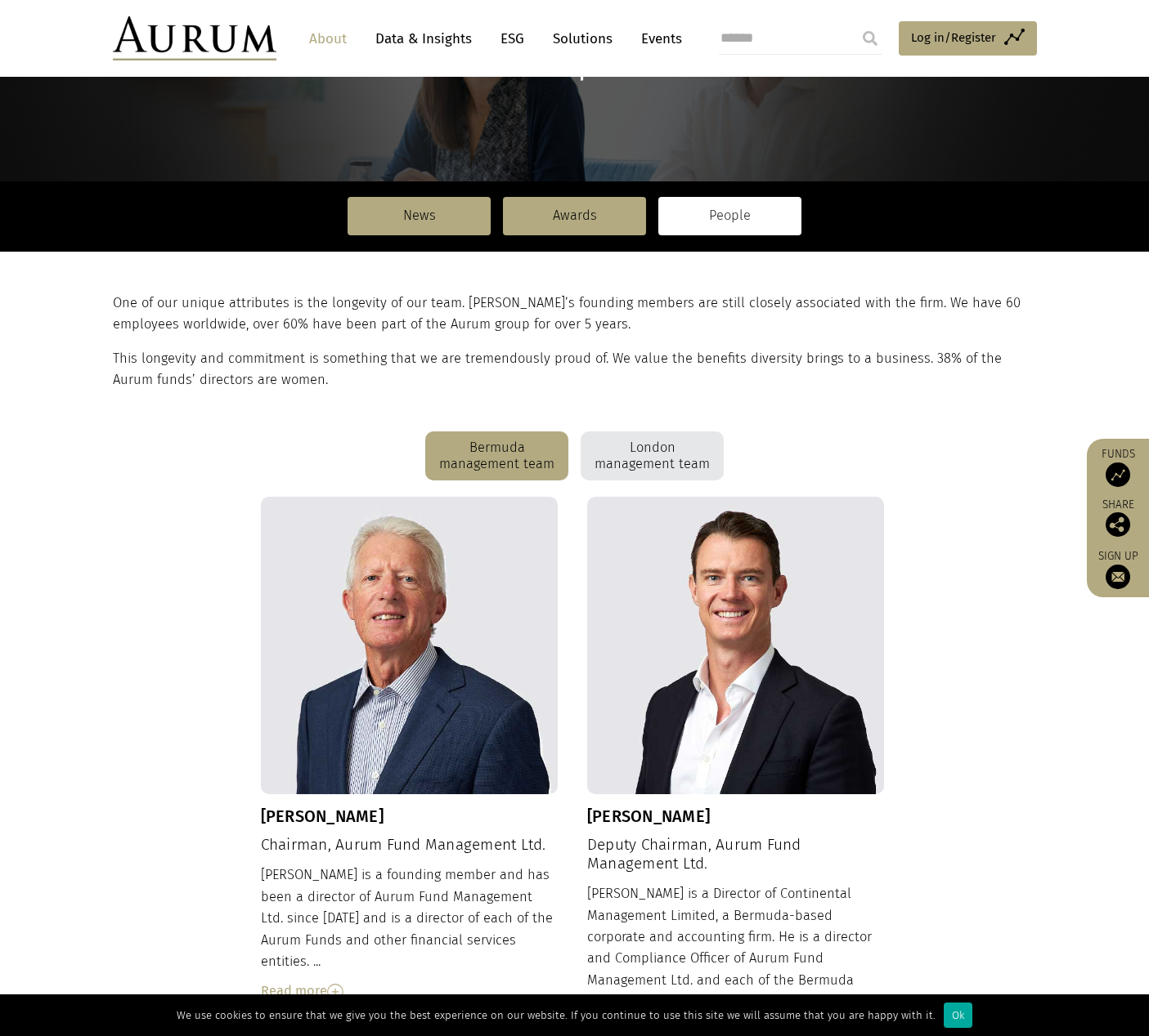 The image size is (1149, 1036). I want to click on a: Data & Insights, so click(424, 38).